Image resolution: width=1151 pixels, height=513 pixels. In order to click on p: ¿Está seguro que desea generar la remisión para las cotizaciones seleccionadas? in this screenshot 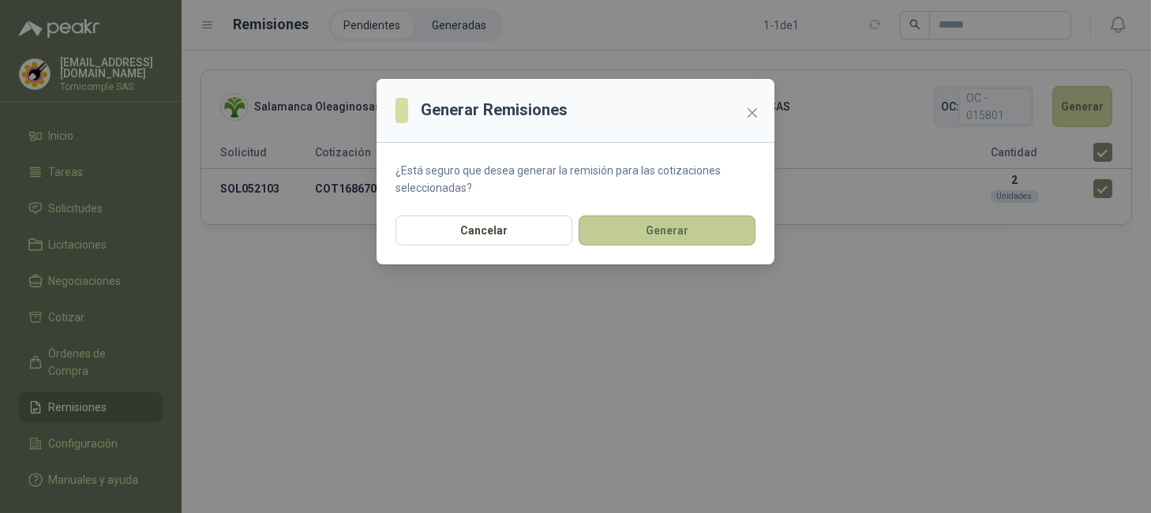, I will do `click(575, 179)`.